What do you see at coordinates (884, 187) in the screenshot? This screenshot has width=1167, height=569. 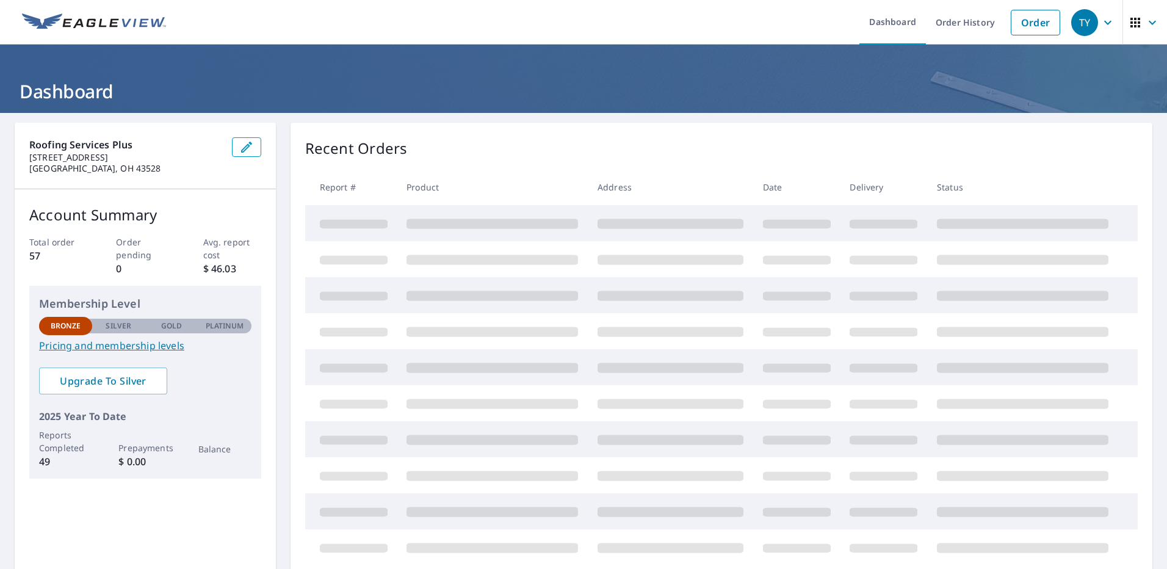 I see `th: Delivery` at bounding box center [884, 187].